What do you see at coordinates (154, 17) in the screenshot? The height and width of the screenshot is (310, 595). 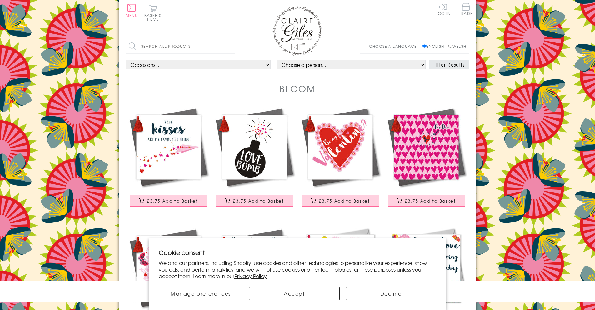 I see `span: 0 items` at bounding box center [154, 17].